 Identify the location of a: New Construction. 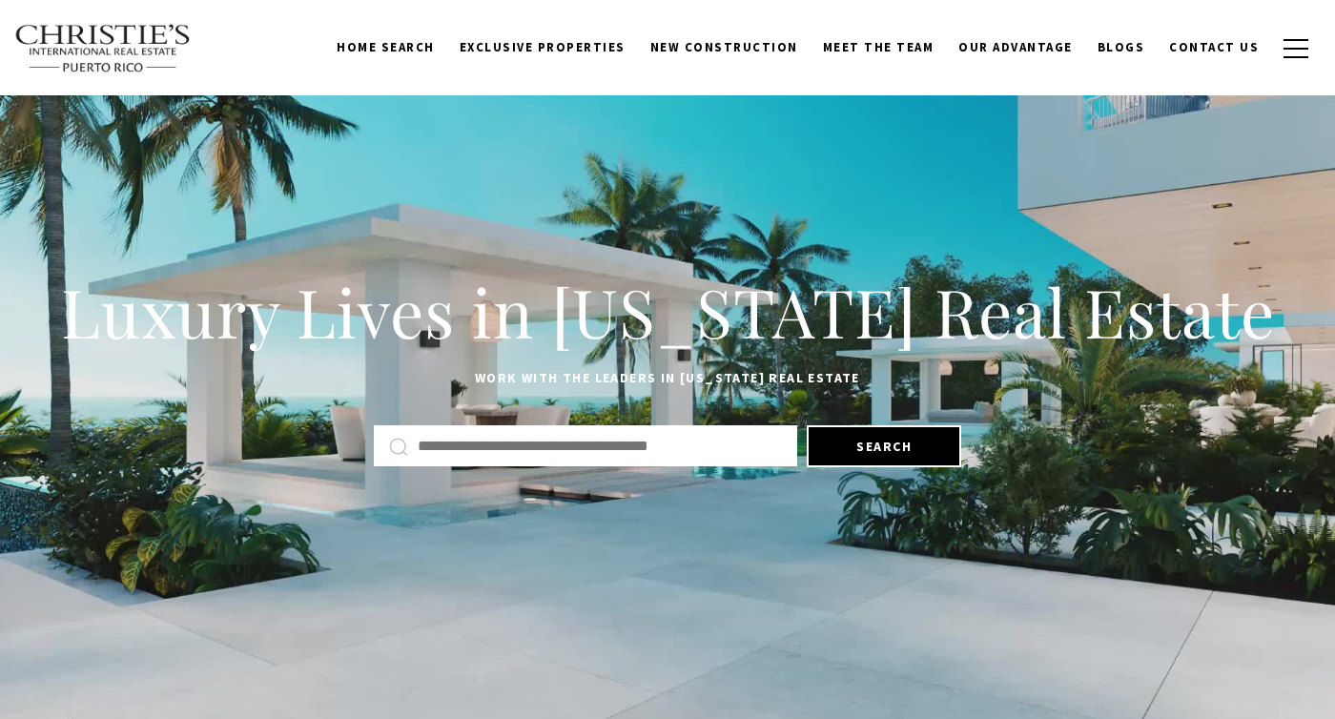
(724, 48).